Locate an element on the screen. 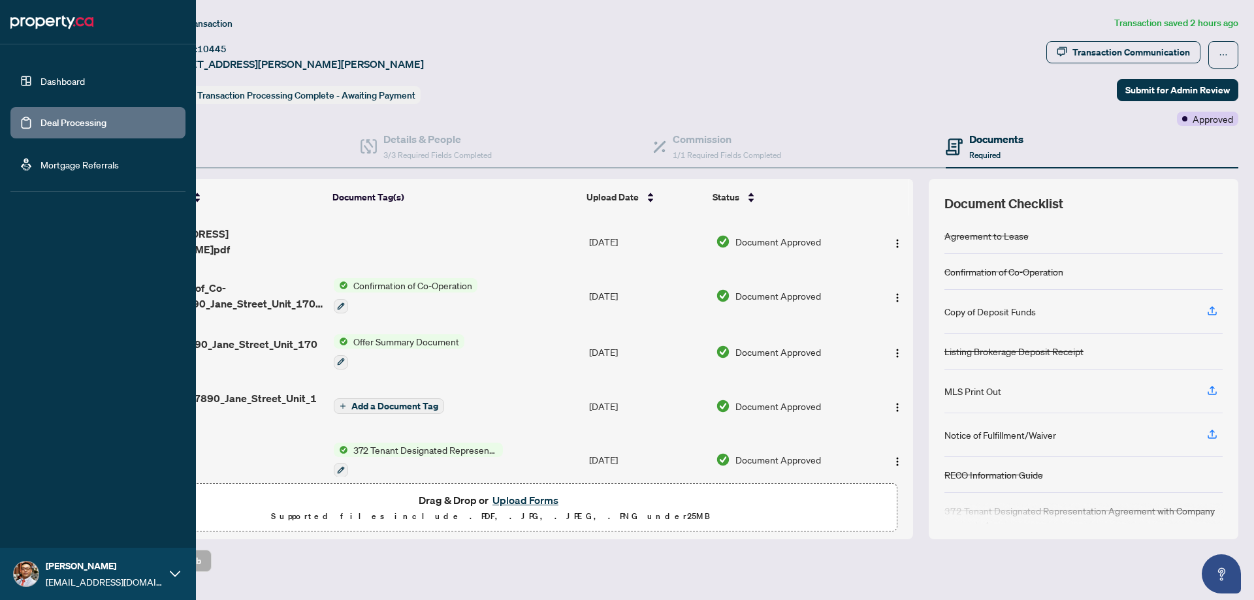 Image resolution: width=1254 pixels, height=600 pixels. button: Upload Forms is located at coordinates (525, 500).